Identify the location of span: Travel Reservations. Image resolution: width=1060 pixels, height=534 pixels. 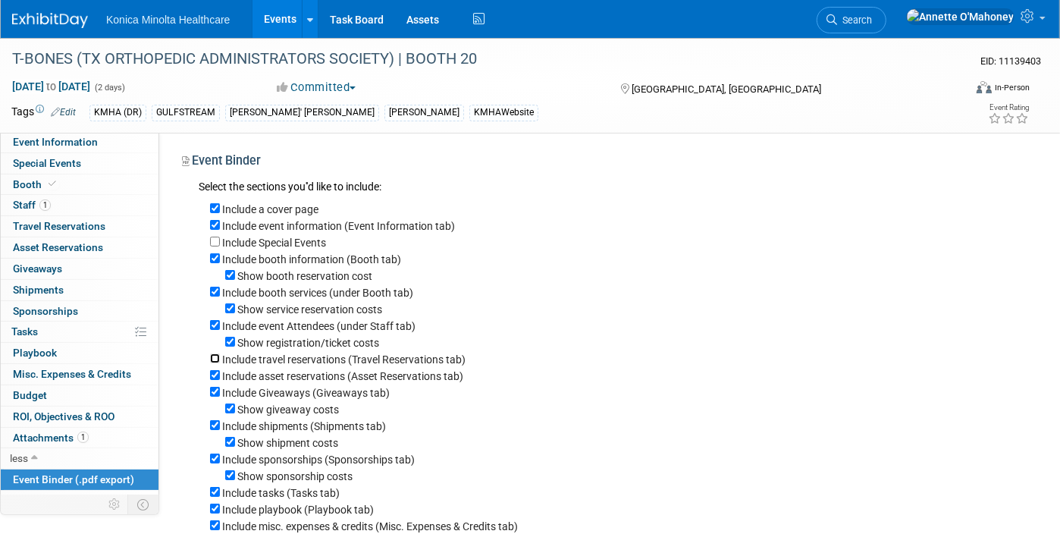
(59, 226).